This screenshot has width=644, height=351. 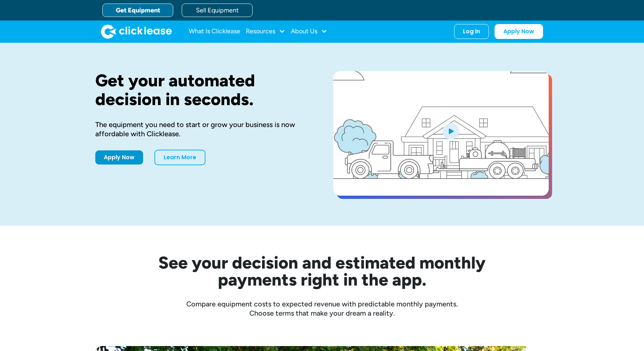 What do you see at coordinates (471, 32) in the screenshot?
I see `div: Log In` at bounding box center [471, 32].